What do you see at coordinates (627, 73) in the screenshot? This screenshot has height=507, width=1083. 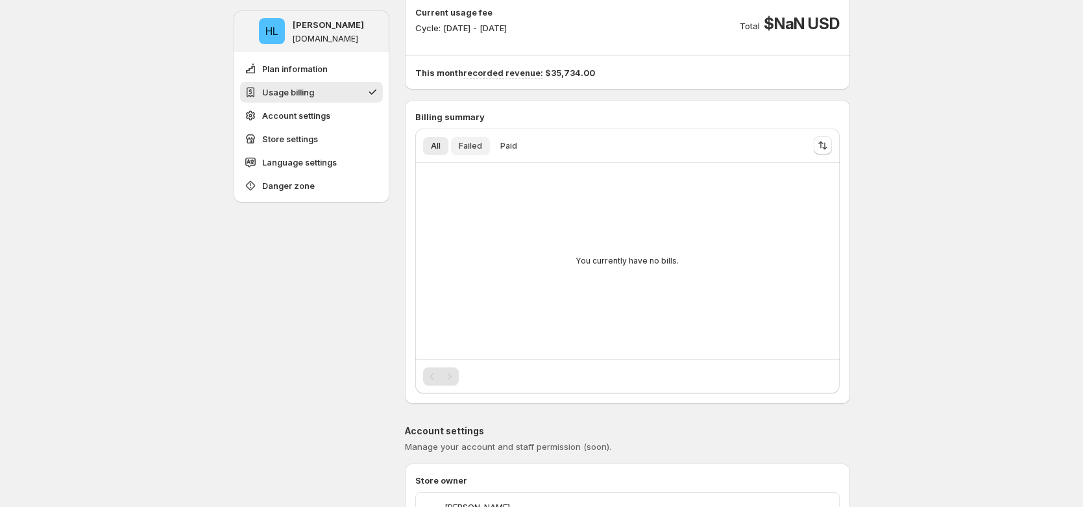 I see `p: This month $35,734.00` at bounding box center [627, 73].